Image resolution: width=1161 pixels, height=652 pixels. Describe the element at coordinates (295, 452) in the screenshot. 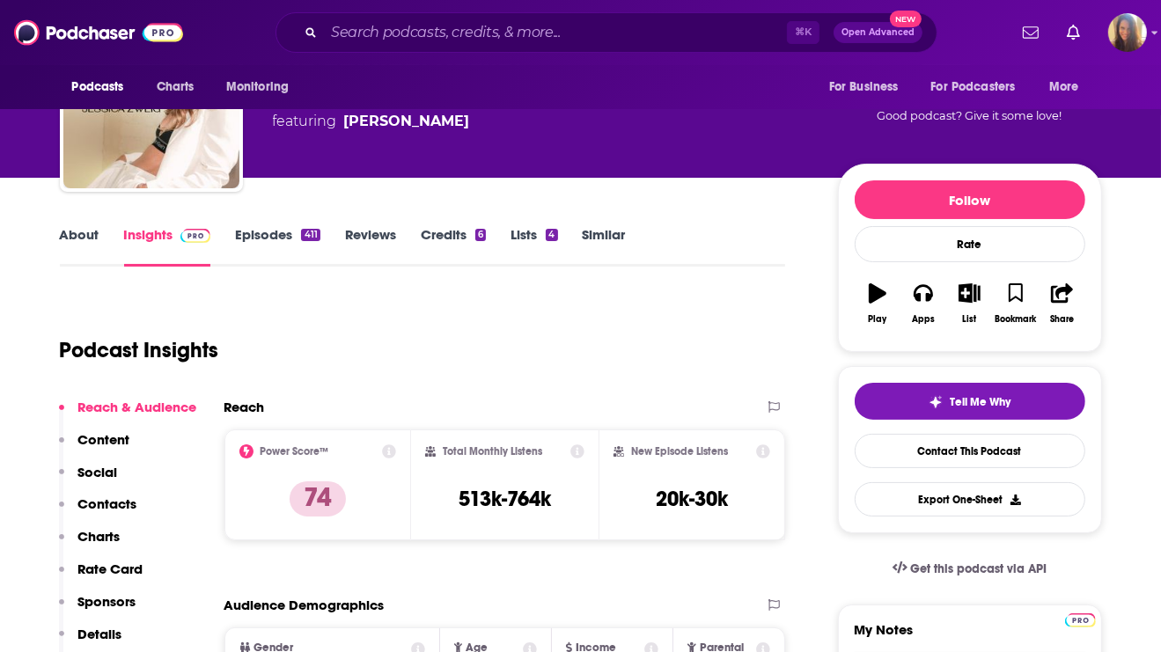

I see `h2: Power Score™` at that location.